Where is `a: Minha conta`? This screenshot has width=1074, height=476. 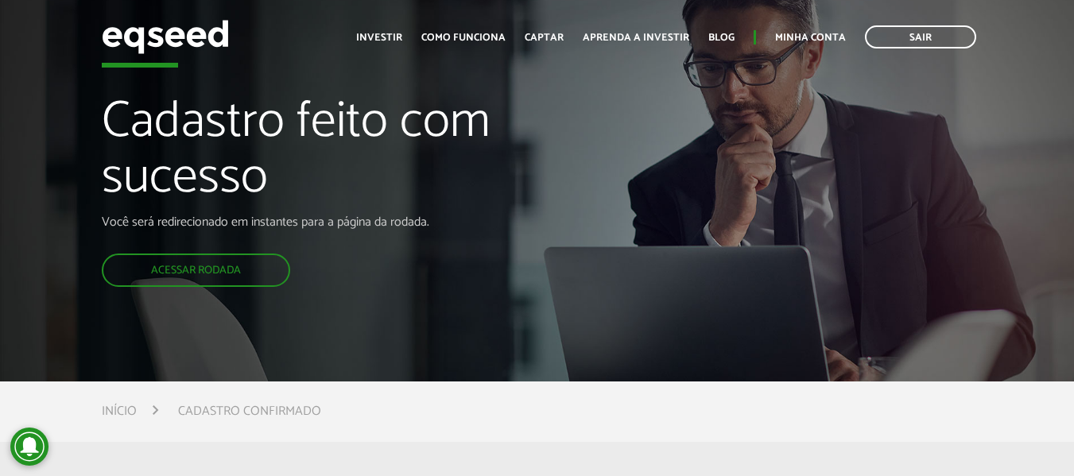 a: Minha conta is located at coordinates (810, 37).